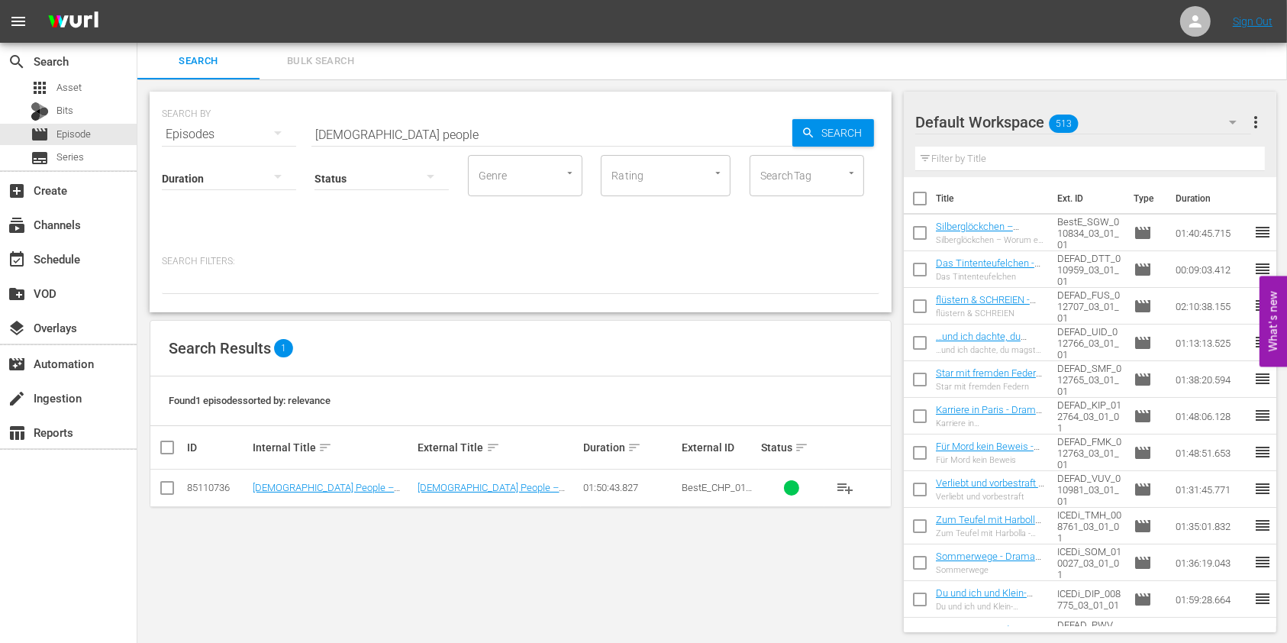  What do you see at coordinates (321, 61) in the screenshot?
I see `span: Bulk Search` at bounding box center [321, 61].